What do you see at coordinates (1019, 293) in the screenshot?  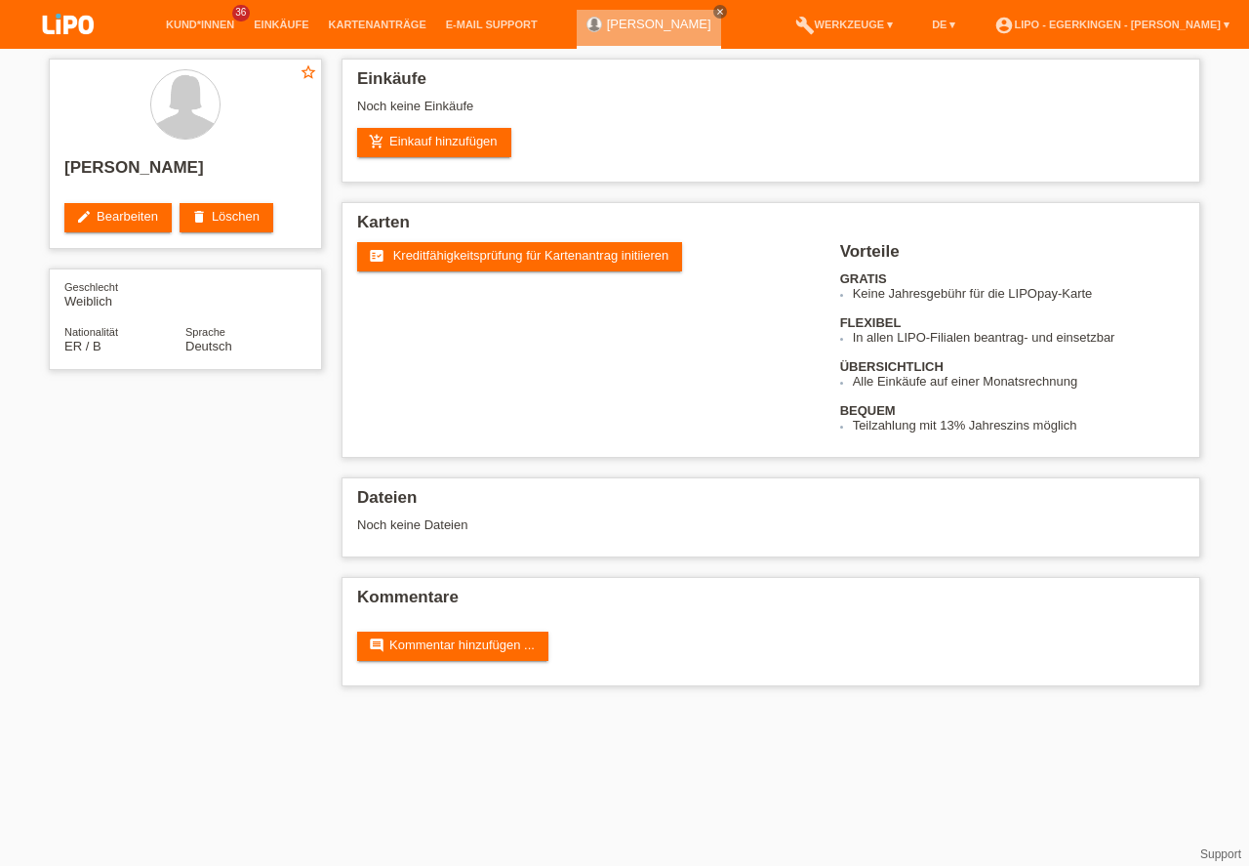 I see `li: Keine Jahresgebühr für die LIPOpay-Karte` at bounding box center [1019, 293].